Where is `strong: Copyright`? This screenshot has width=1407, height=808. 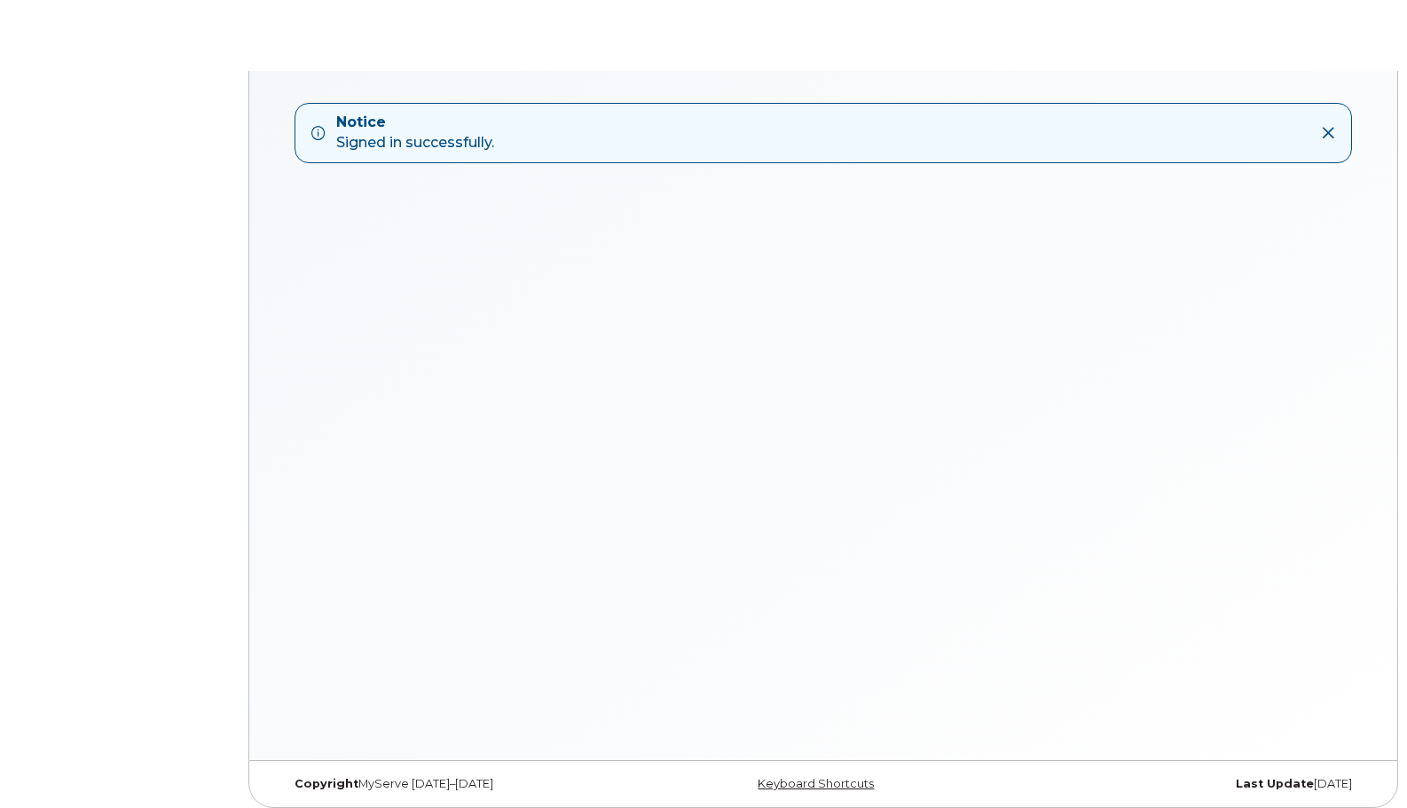
strong: Copyright is located at coordinates (327, 784).